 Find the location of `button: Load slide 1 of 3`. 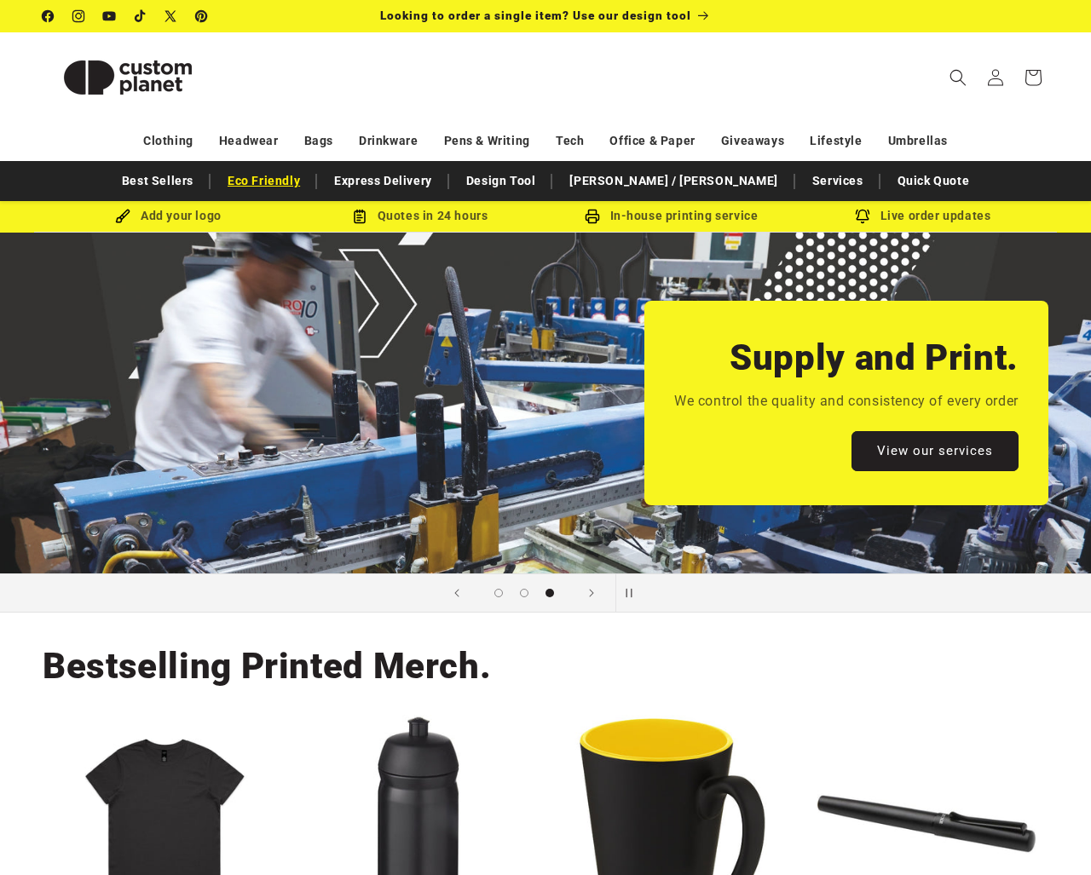

button: Load slide 1 of 3 is located at coordinates (499, 593).